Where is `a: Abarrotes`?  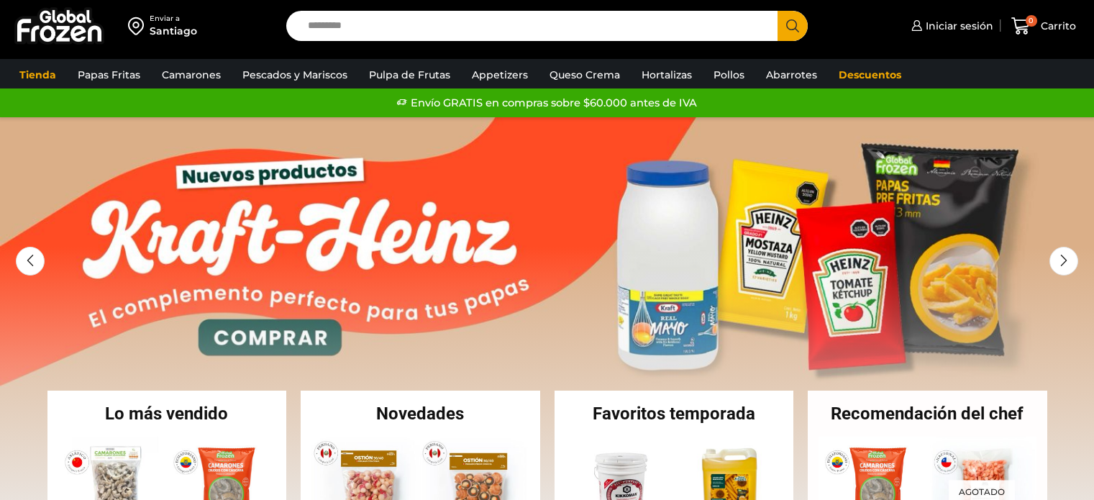 a: Abarrotes is located at coordinates (791, 75).